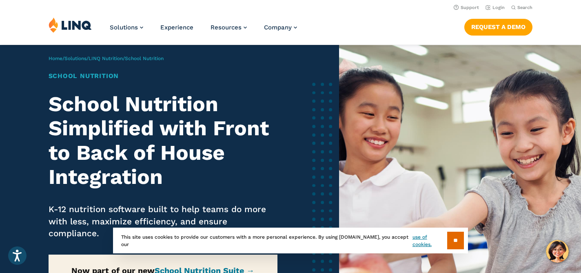 This screenshot has height=273, width=581. I want to click on span: Company, so click(278, 27).